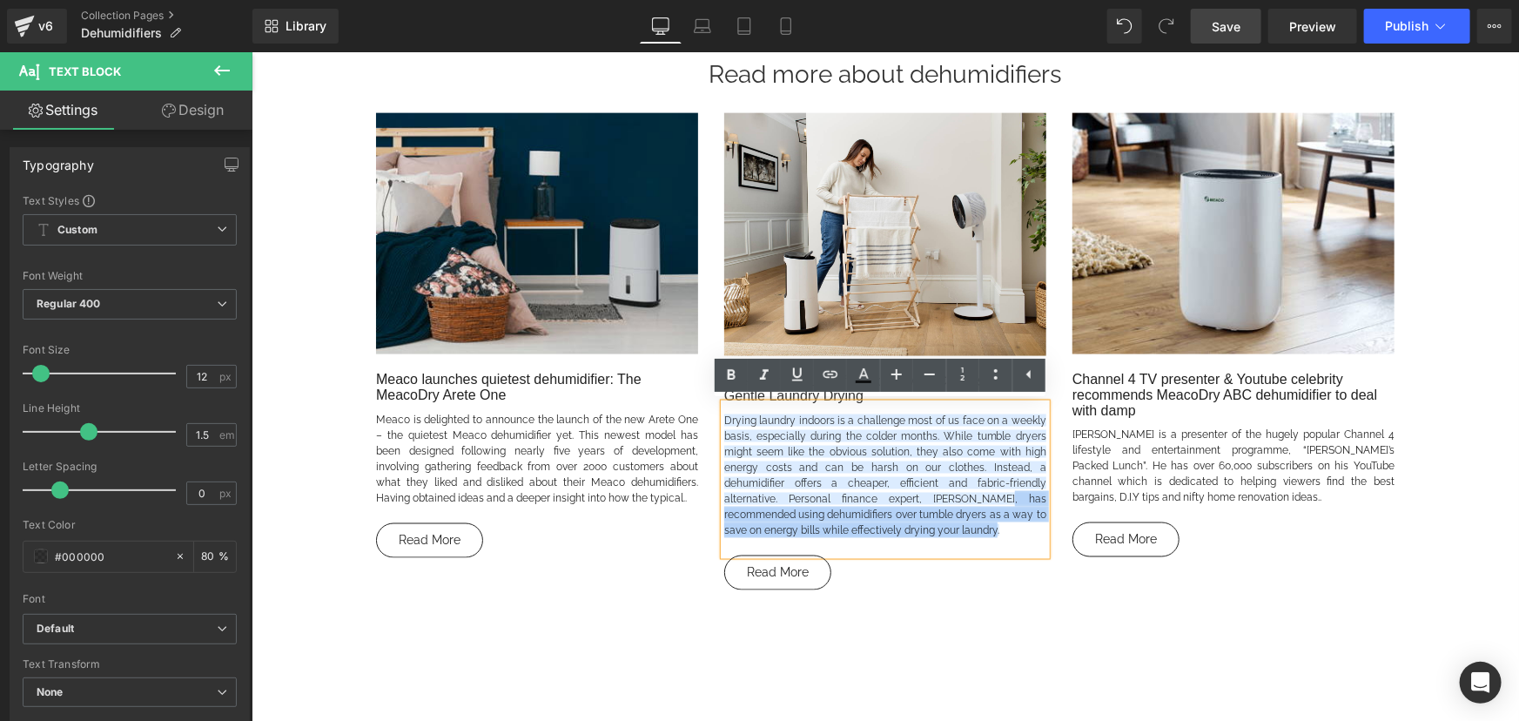 This screenshot has width=1519, height=721. I want to click on a: Channel 4 TV presenter & Youtube celebrity recommends MeacoDry ABC dehumidifier to deal with damp, so click(974, 342).